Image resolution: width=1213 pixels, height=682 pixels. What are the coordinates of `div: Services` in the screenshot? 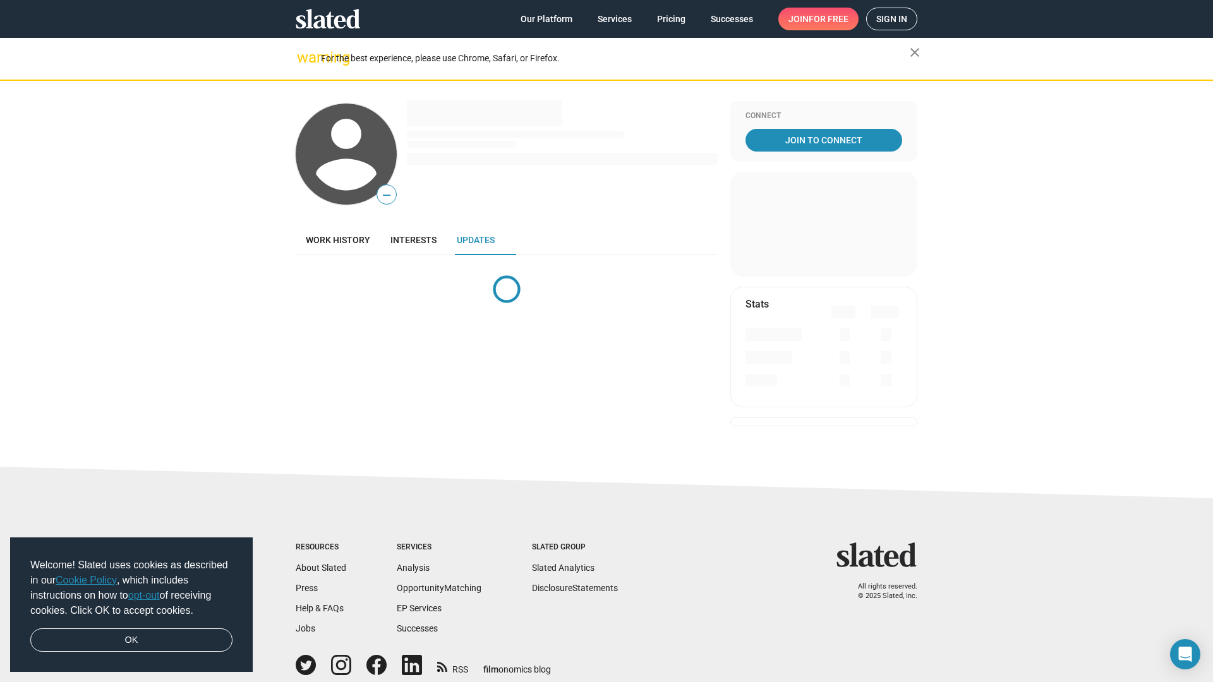 It's located at (439, 548).